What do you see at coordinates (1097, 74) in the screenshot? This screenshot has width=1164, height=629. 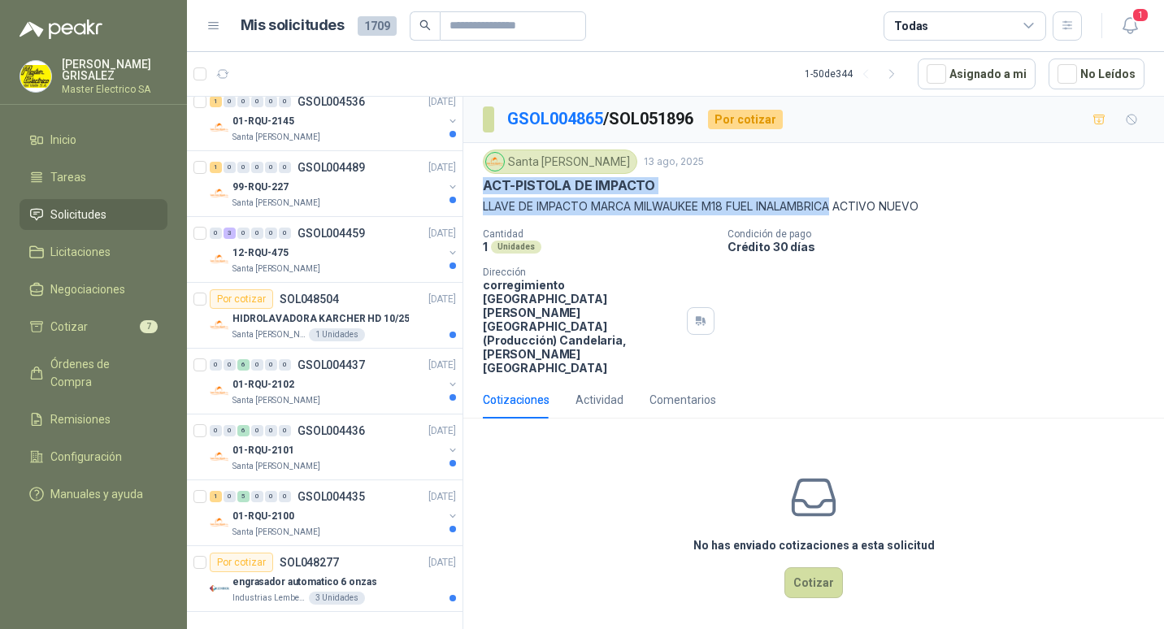 I see `button: No Leídos` at bounding box center [1097, 74].